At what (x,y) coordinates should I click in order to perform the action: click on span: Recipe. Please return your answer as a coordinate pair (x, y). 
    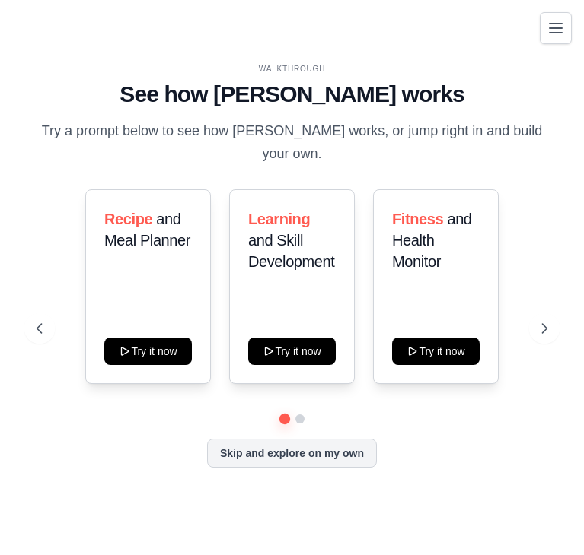
    Looking at the image, I should click on (128, 219).